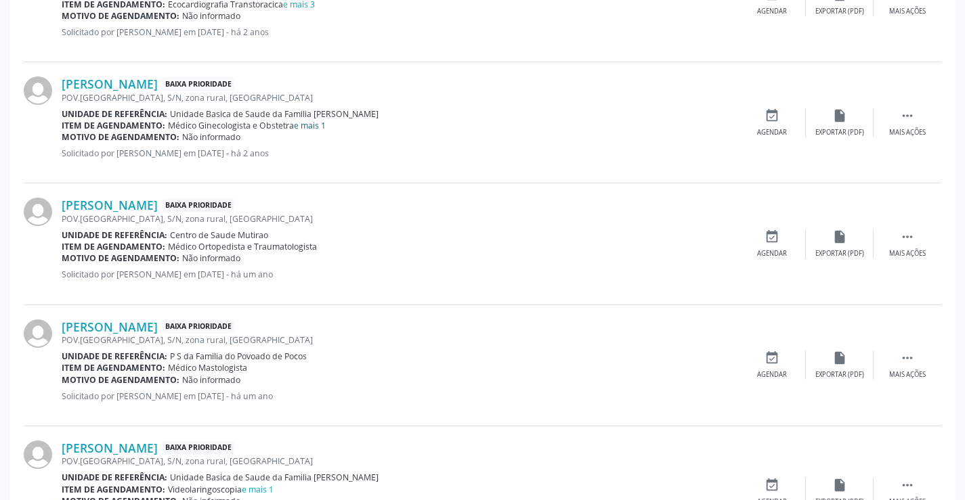 The width and height of the screenshot is (965, 500). What do you see at coordinates (238, 356) in the screenshot?
I see `span: P S da Familia do Povoado de Pocos` at bounding box center [238, 356].